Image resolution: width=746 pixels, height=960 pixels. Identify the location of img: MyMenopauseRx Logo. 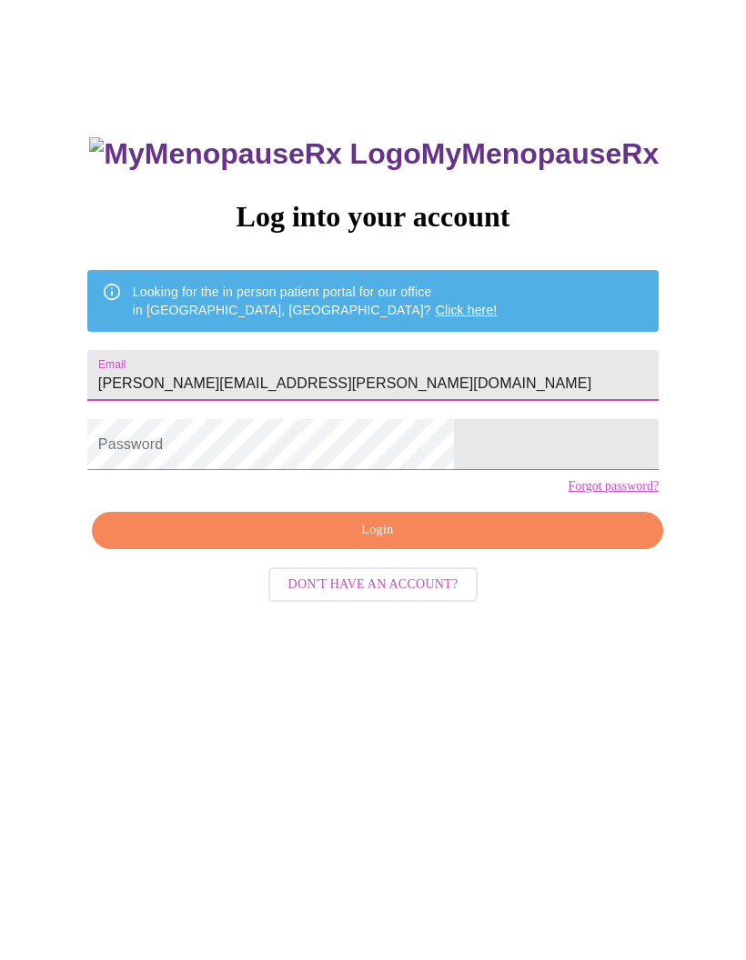
(255, 154).